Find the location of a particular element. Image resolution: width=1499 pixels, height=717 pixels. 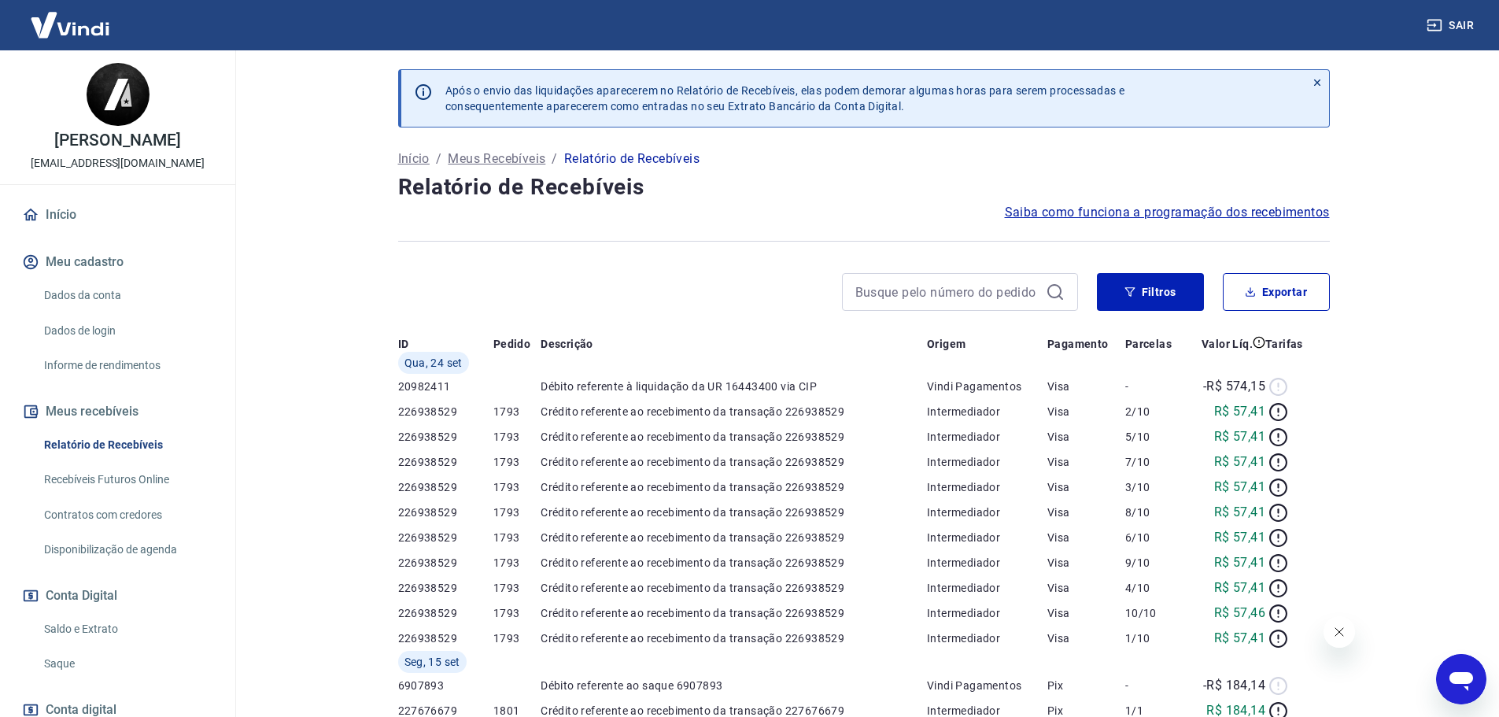

span: Seg, 15 set is located at coordinates (432, 662).